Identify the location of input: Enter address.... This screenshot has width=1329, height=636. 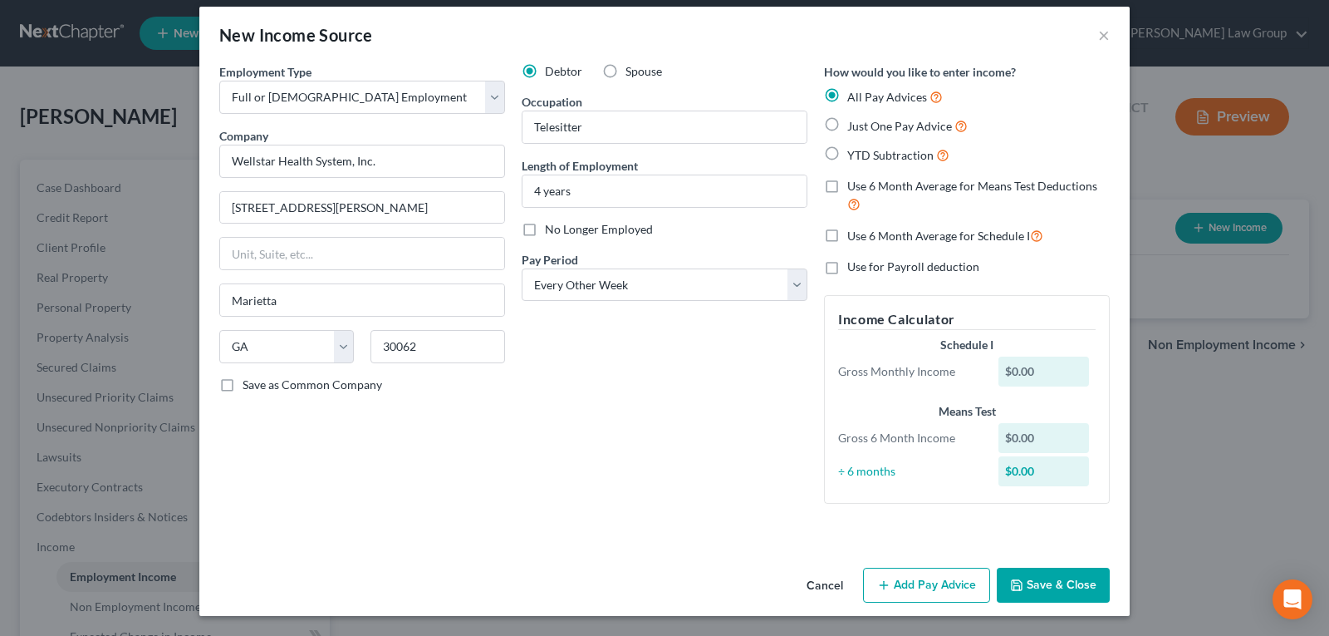
(362, 208).